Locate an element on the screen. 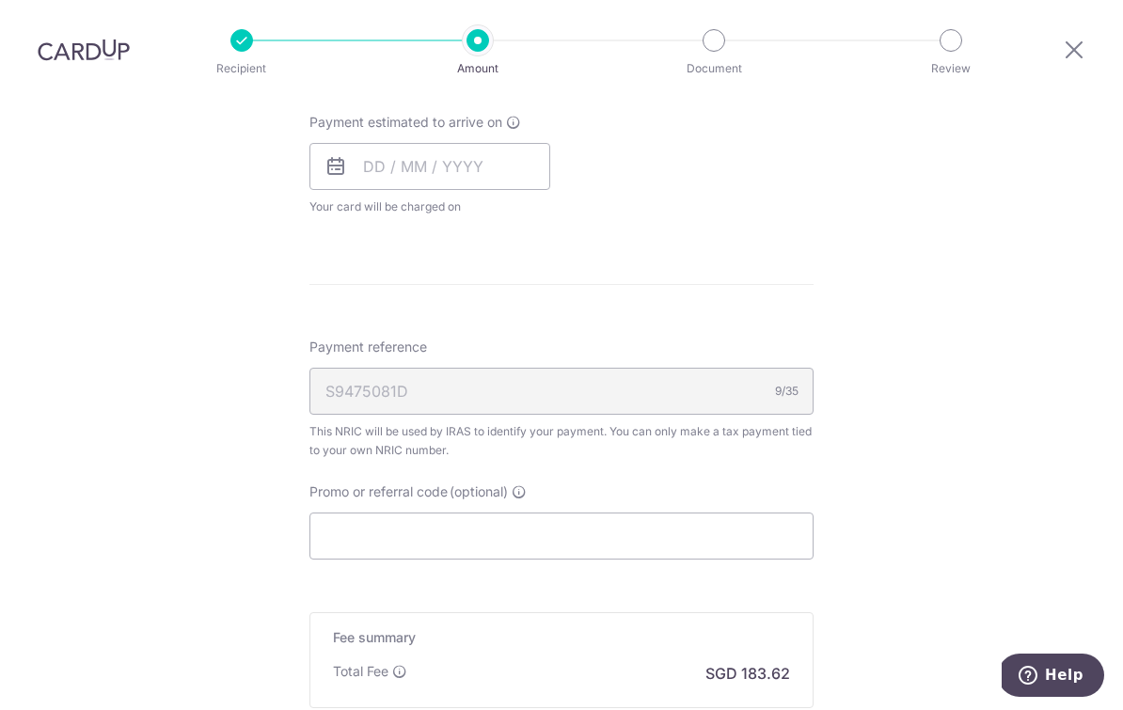 The width and height of the screenshot is (1123, 710). p: Recipient is located at coordinates (242, 69).